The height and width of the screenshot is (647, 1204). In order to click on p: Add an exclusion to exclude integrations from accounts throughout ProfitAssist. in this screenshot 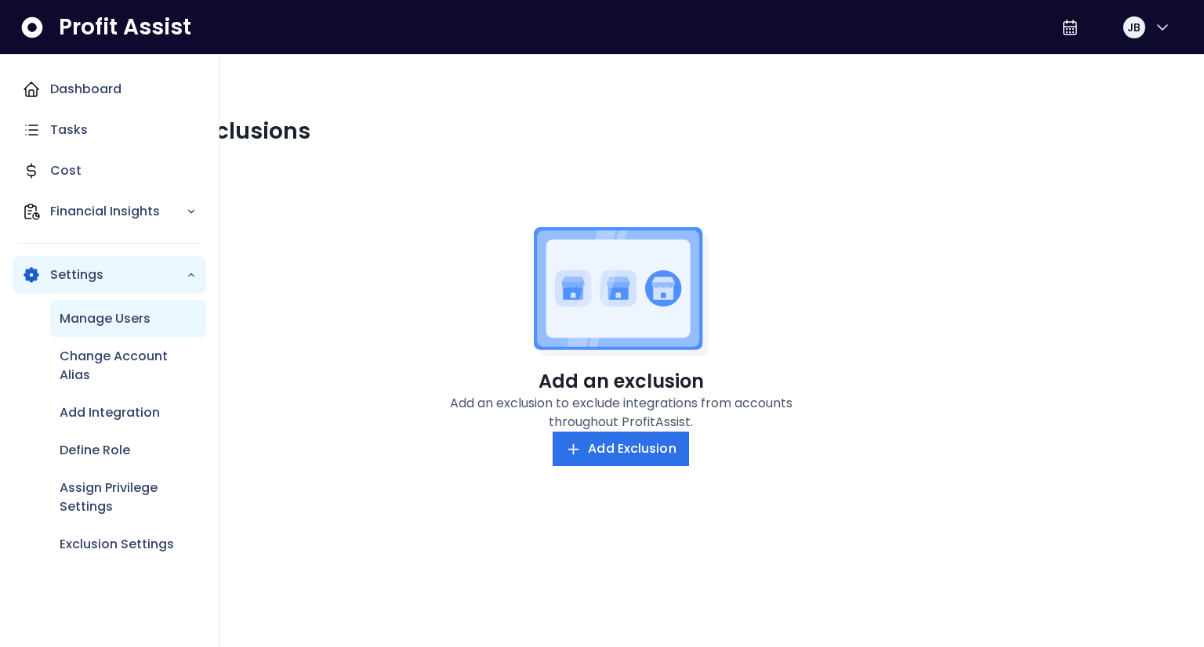, I will do `click(621, 413)`.